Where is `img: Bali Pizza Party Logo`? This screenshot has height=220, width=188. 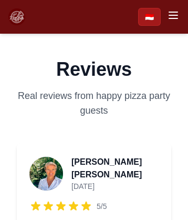 img: Bali Pizza Party Logo is located at coordinates (17, 17).